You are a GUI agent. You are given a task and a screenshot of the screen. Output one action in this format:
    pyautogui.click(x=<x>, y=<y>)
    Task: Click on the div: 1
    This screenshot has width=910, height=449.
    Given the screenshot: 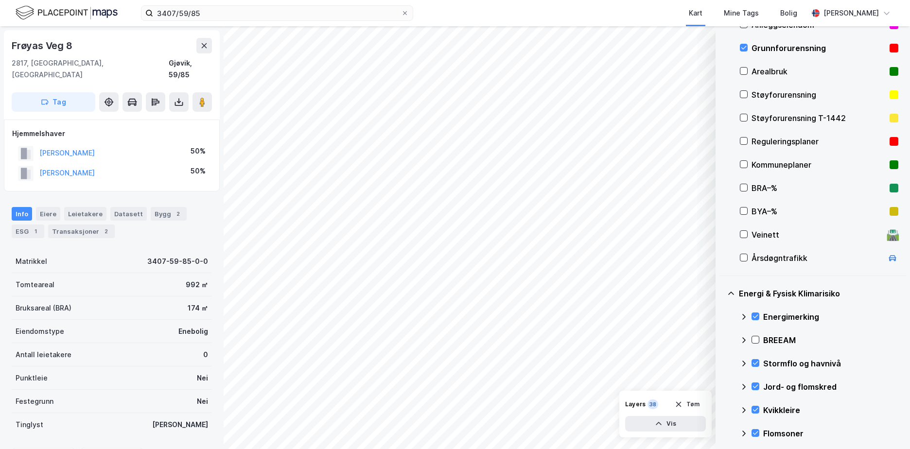 What is the action you would take?
    pyautogui.click(x=35, y=231)
    